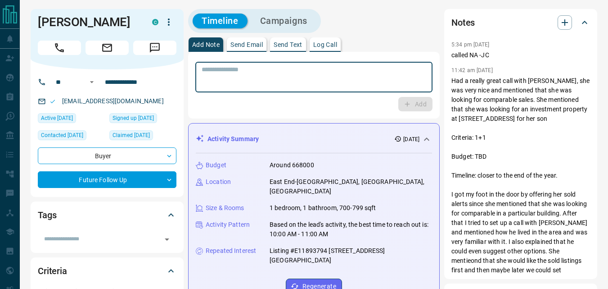 This screenshot has width=608, height=289. I want to click on p: 1 bedroom, 1 bathroom, 700-799 sqft, so click(323, 208).